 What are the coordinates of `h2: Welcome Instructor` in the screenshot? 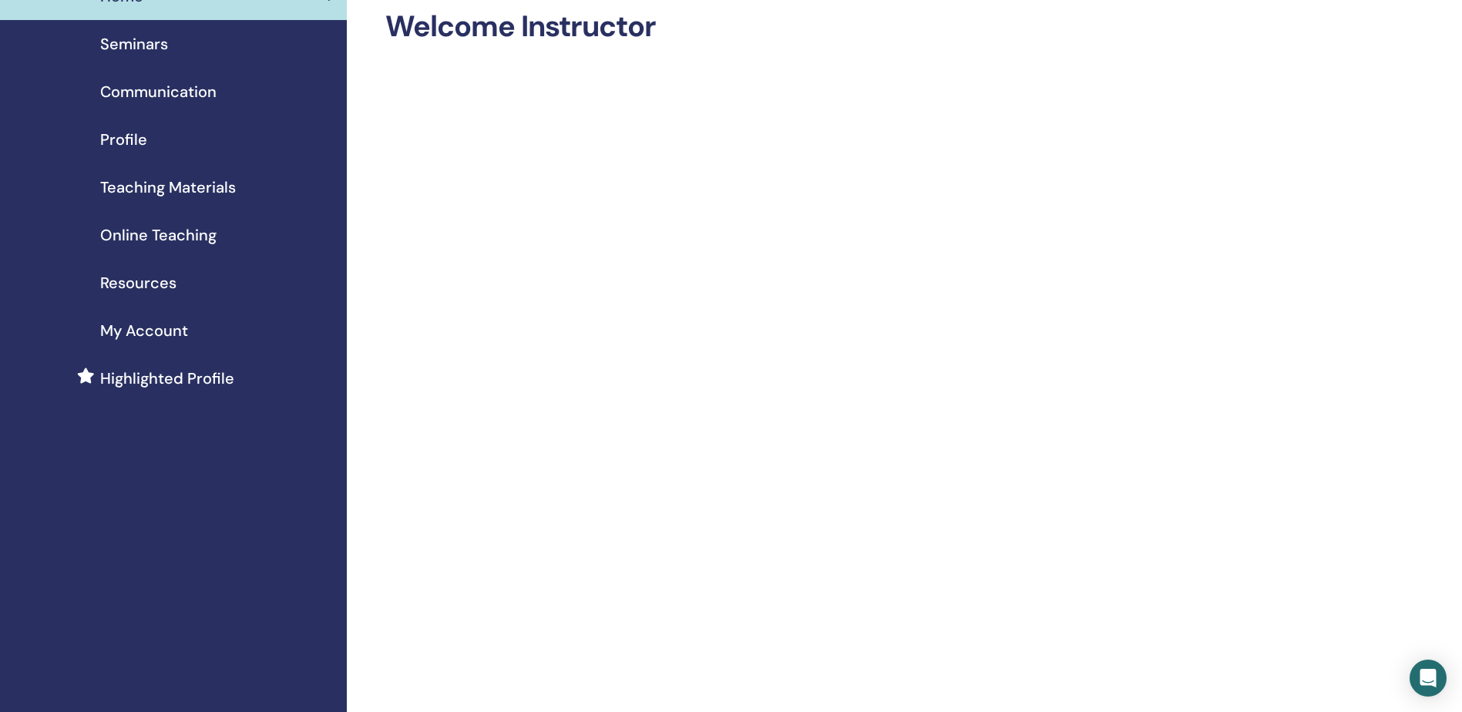 It's located at (845, 27).